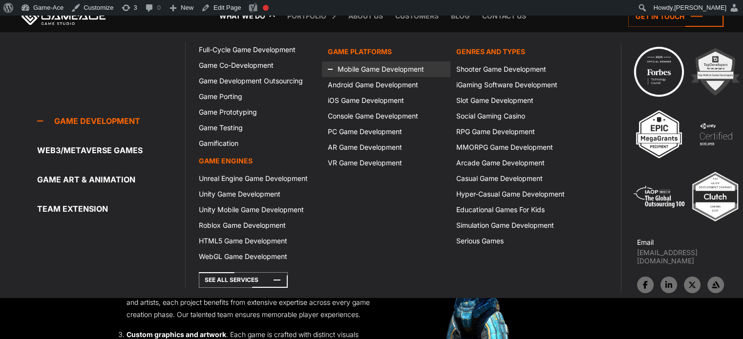  Describe the element at coordinates (514, 132) in the screenshot. I see `a: RPG Game Development` at that location.